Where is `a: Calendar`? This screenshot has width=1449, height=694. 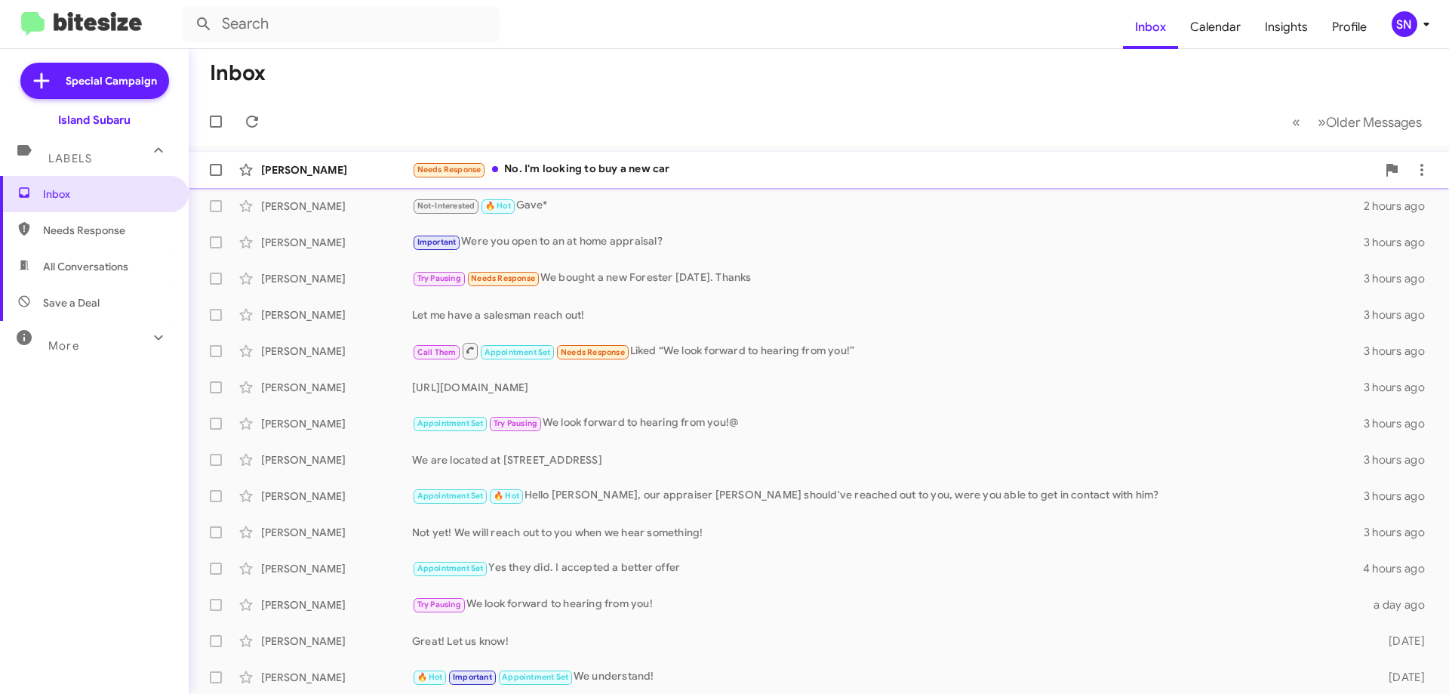 a: Calendar is located at coordinates (1215, 27).